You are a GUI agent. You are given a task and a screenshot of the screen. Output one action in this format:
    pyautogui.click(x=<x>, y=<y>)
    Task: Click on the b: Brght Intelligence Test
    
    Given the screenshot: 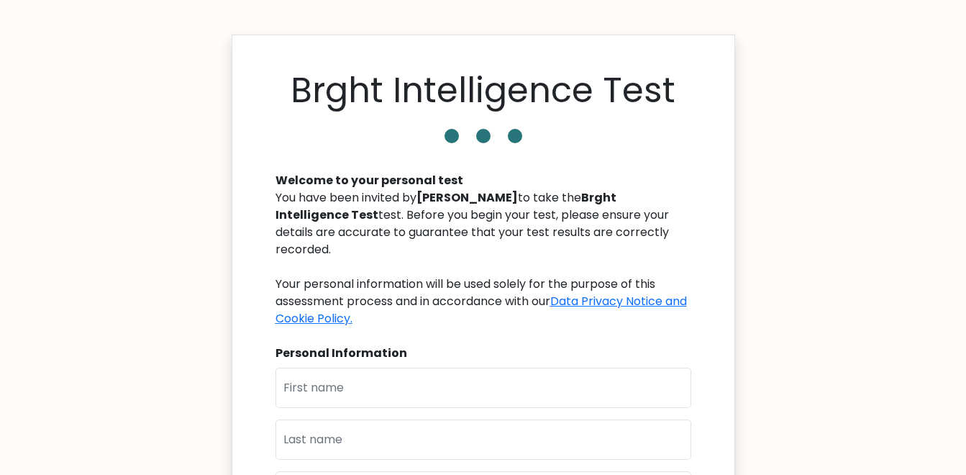 What is the action you would take?
    pyautogui.click(x=446, y=206)
    